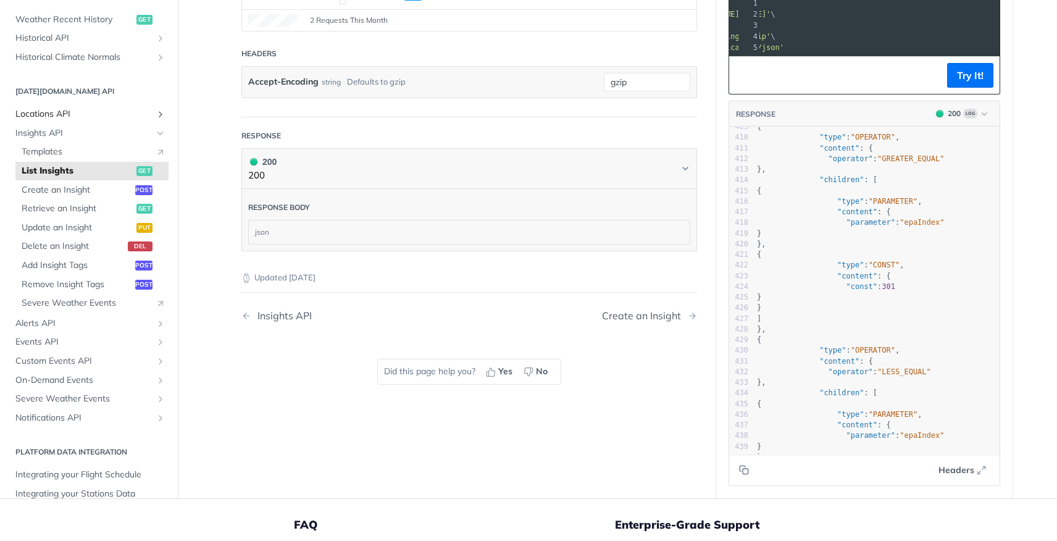 Image resolution: width=1057 pixels, height=541 pixels. Describe the element at coordinates (89, 418) in the screenshot. I see `a: Notifications APIShow subpages for Notifications API` at that location.